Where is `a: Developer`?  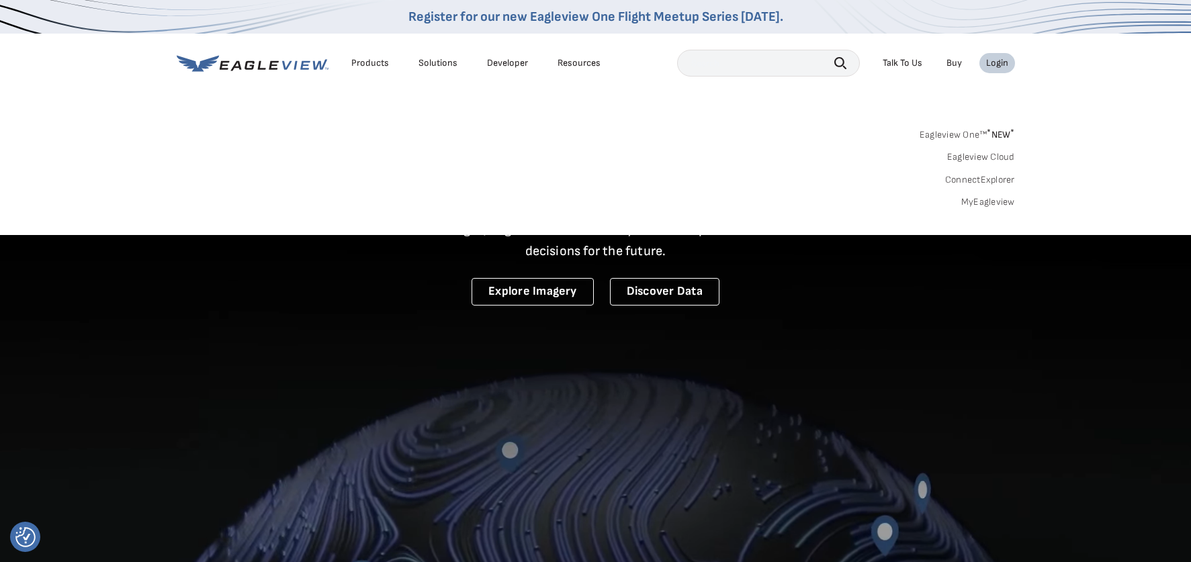
a: Developer is located at coordinates (507, 63).